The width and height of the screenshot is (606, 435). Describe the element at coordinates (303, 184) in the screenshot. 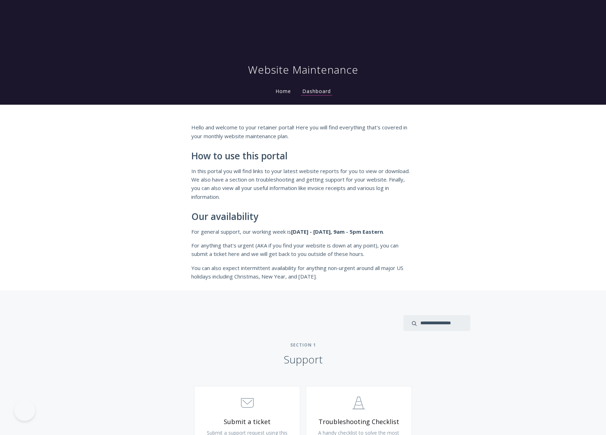

I see `p: In this portal you will find links to your latest website reports for you to view or download. We...` at that location.